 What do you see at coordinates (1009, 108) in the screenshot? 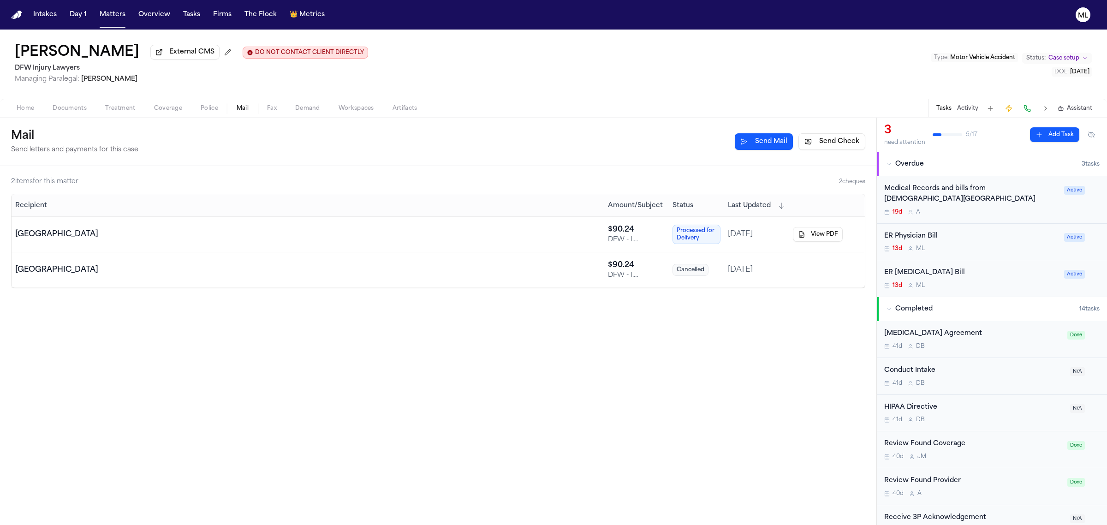
I see `button: Create Immediate Task` at bounding box center [1009, 108].